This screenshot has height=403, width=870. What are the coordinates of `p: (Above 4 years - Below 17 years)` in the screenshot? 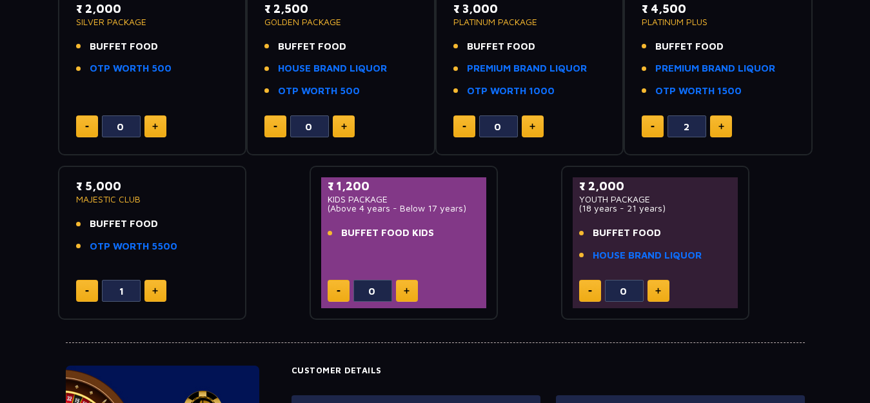 It's located at (404, 208).